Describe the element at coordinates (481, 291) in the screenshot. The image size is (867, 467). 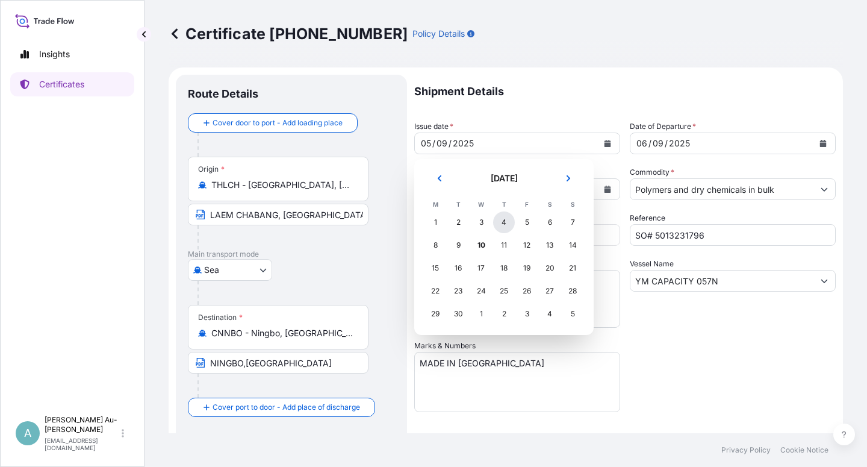
I see `div: Wednesday, 24 September 2025` at that location.